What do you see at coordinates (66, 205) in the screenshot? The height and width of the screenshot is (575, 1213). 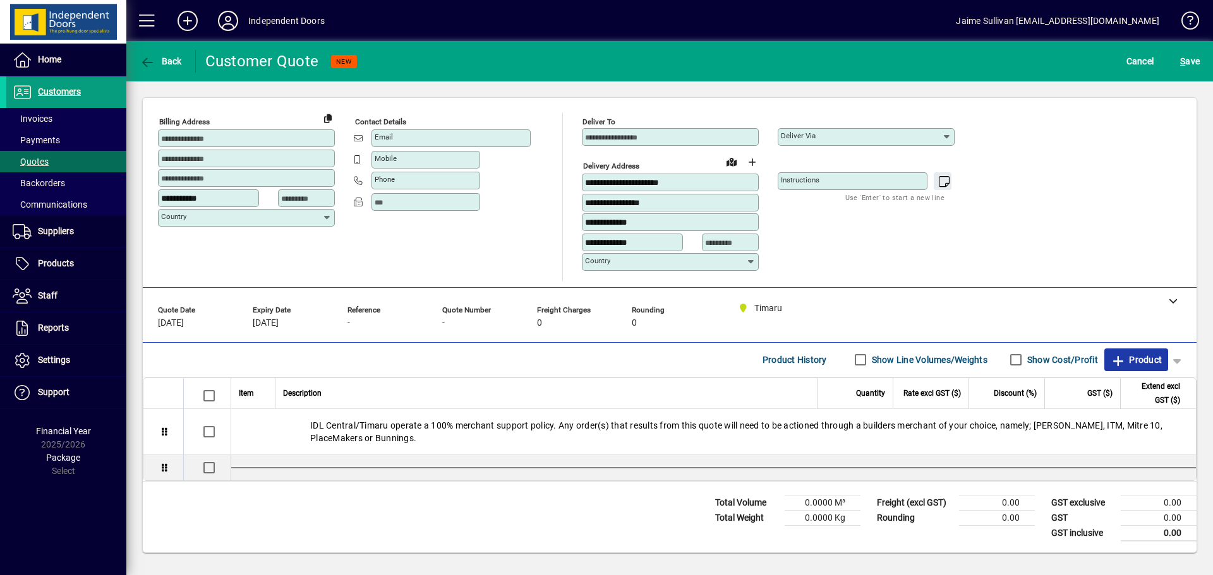 I see `a: Communications` at bounding box center [66, 205].